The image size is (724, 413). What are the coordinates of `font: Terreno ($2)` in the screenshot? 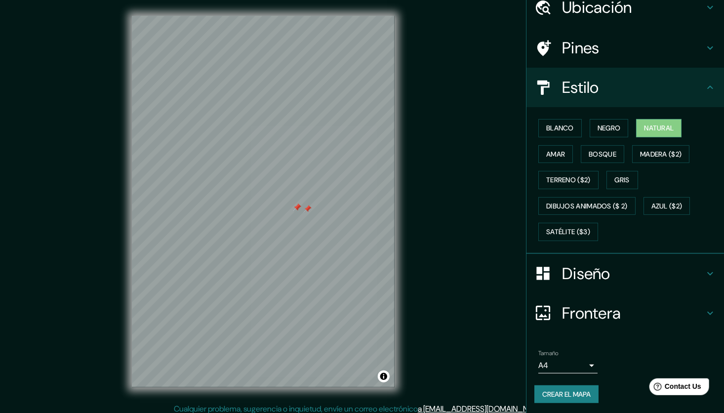 It's located at (568, 180).